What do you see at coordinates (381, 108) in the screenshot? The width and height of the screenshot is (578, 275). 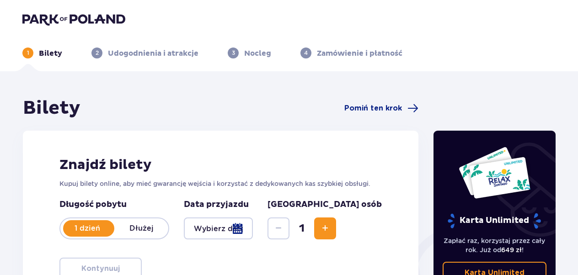 I see `a: Pomiń ten krok` at bounding box center [381, 108].